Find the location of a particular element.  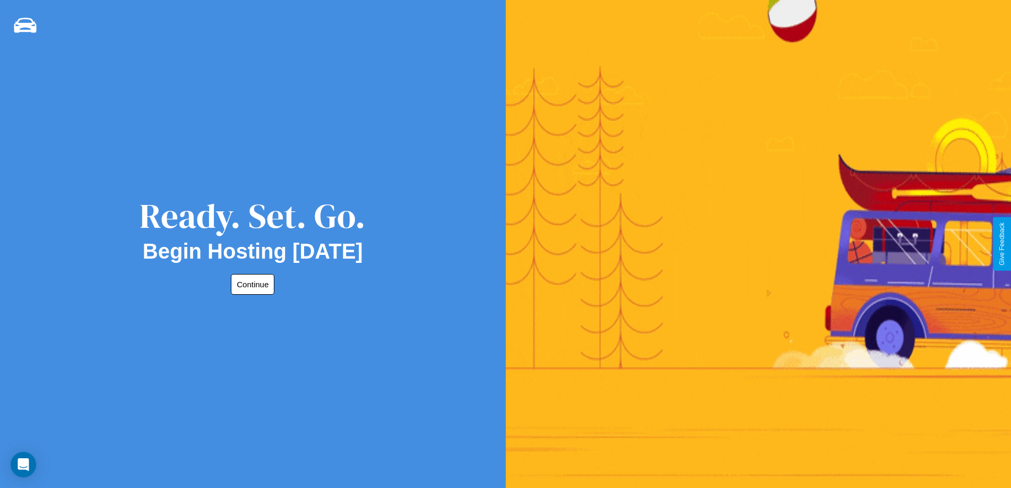

button: Continue is located at coordinates (253, 284).